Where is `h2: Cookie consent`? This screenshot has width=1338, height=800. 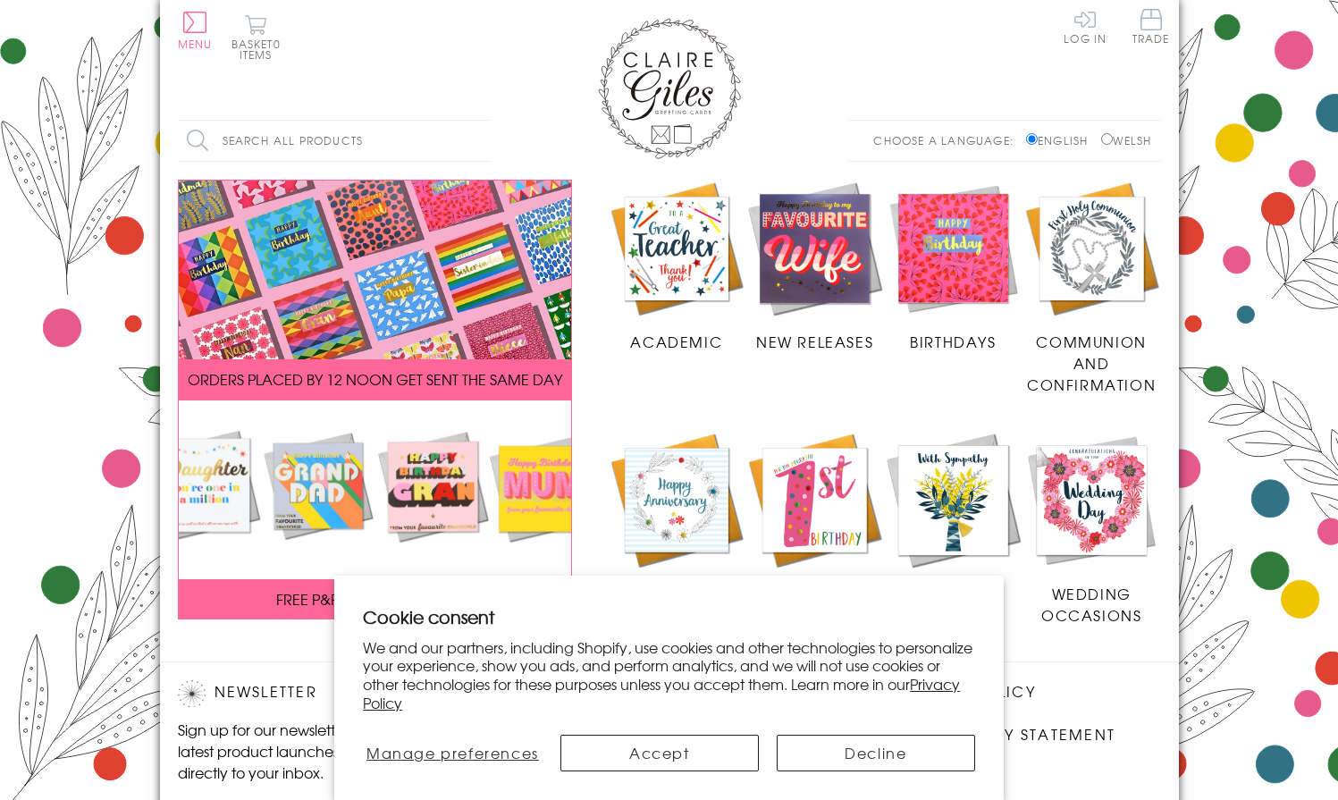
h2: Cookie consent is located at coordinates (669, 617).